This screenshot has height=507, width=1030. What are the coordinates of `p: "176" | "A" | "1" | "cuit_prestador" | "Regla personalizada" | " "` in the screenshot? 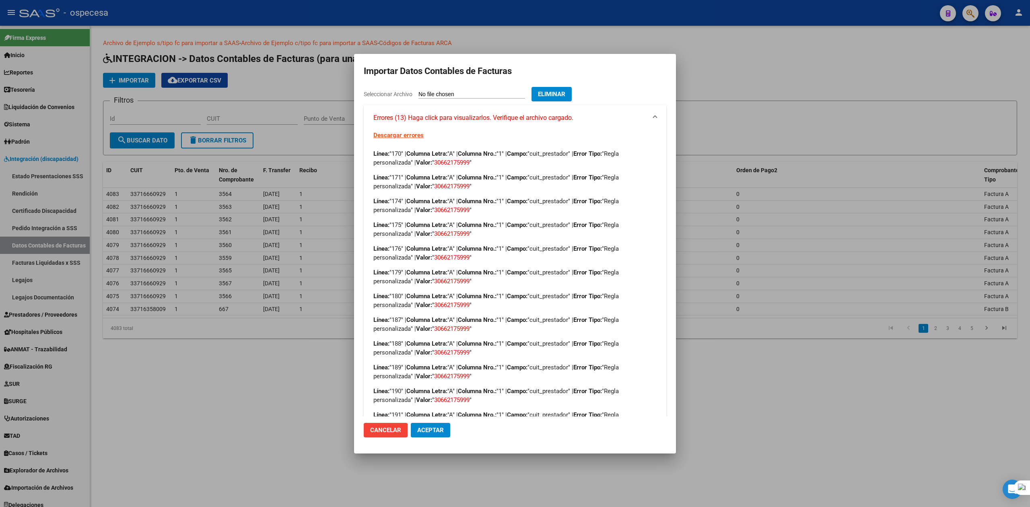 It's located at (515, 253).